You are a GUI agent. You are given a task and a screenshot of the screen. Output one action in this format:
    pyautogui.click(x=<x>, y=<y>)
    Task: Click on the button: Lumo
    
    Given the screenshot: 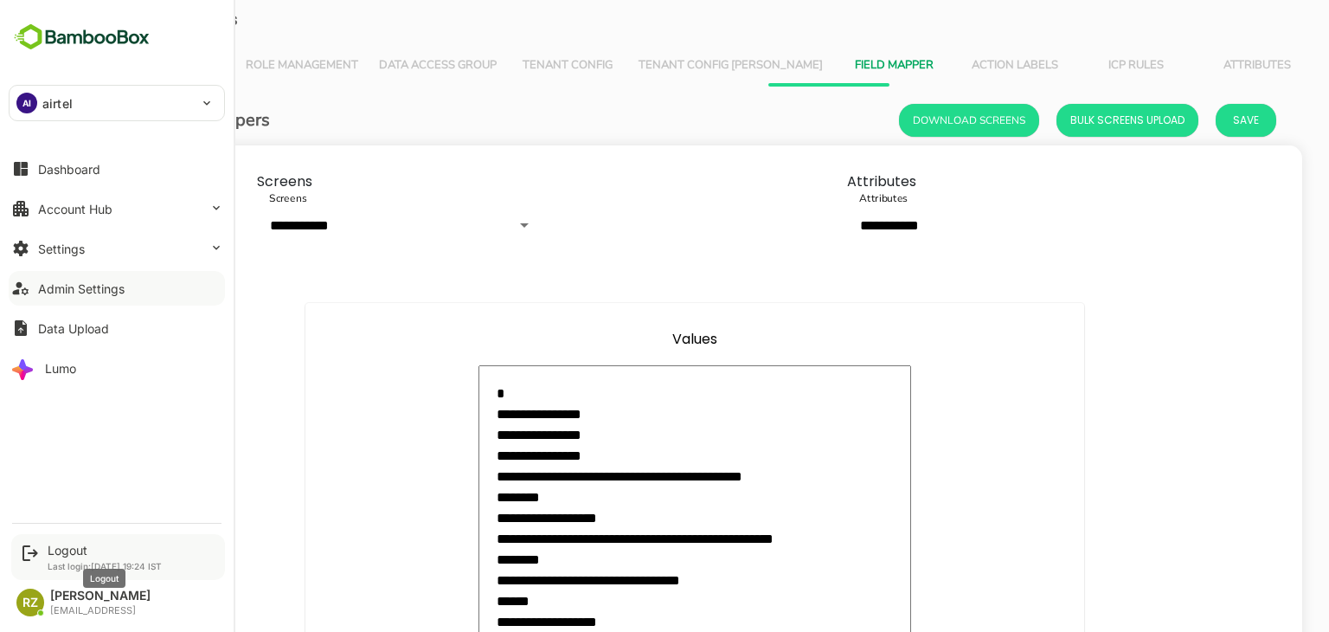 What is the action you would take?
    pyautogui.click(x=117, y=368)
    